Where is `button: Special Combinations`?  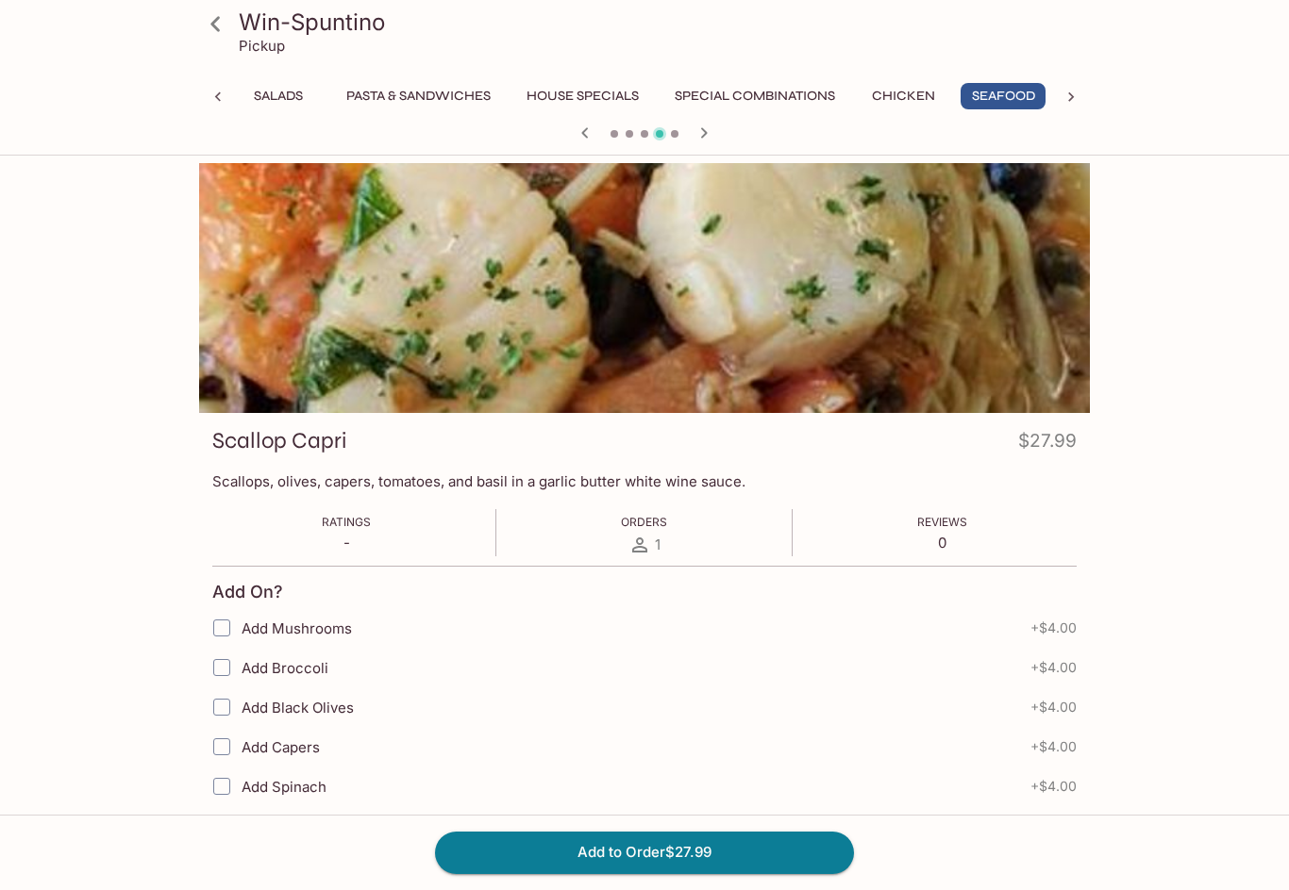 button: Special Combinations is located at coordinates (755, 96).